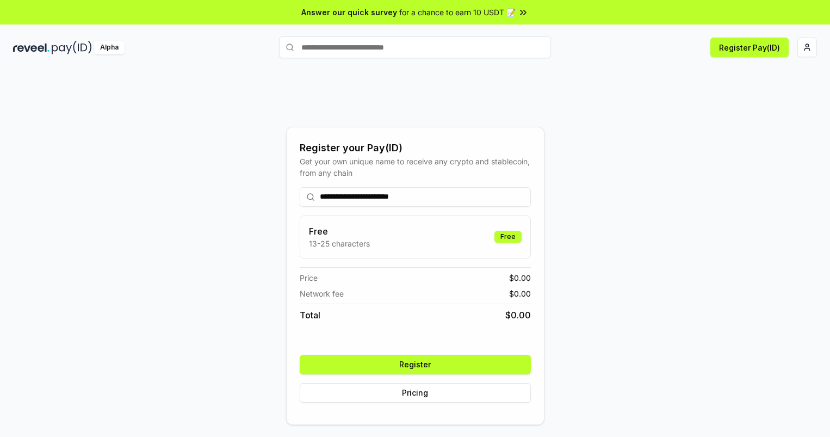  What do you see at coordinates (31, 47) in the screenshot?
I see `img: reveel_dark` at bounding box center [31, 47].